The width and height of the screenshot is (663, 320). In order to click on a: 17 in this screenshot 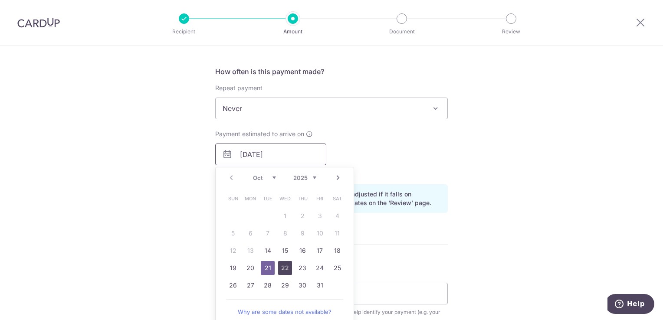, I will do `click(320, 251)`.